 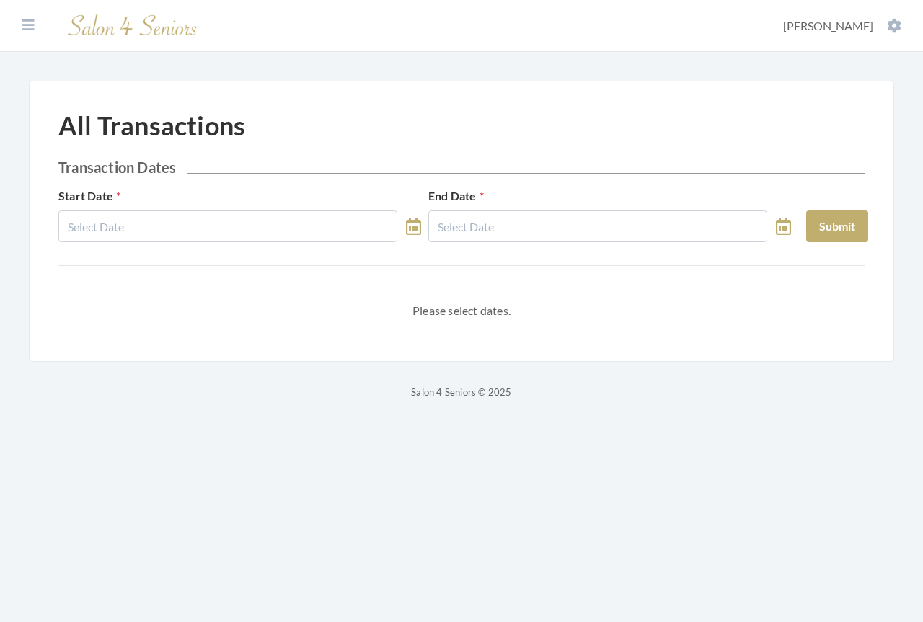 I want to click on label: Start Date, so click(x=89, y=196).